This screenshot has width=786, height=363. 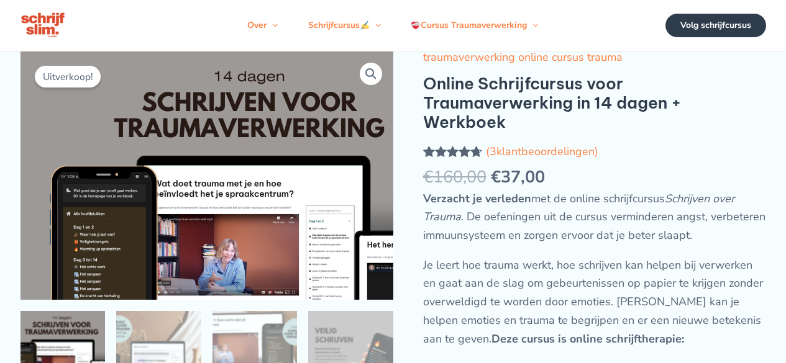 What do you see at coordinates (393, 25) in the screenshot?
I see `nav: Navigatie op de site: Menu` at bounding box center [393, 25].